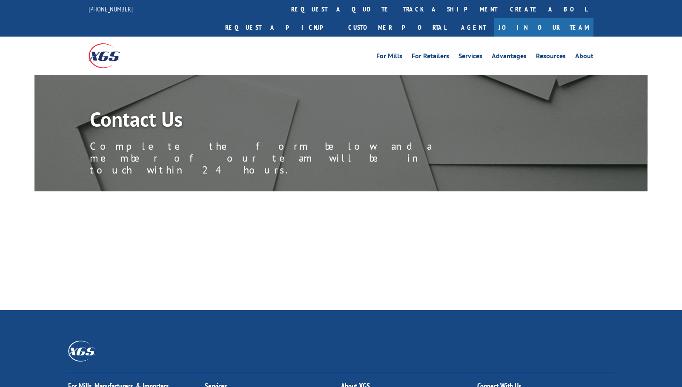 Image resolution: width=682 pixels, height=387 pixels. What do you see at coordinates (281, 158) in the screenshot?
I see `p: Complete the form below and a member of our team will be in touch within 24 hours.` at bounding box center [281, 158].